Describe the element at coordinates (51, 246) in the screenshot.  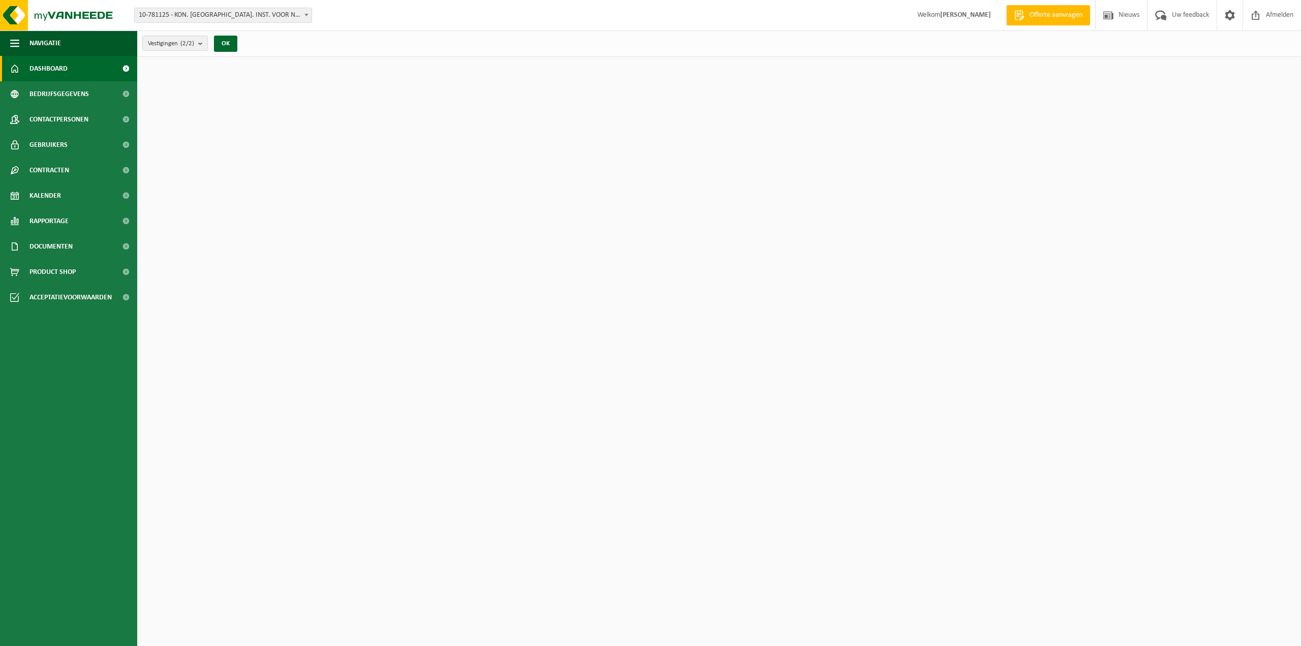
I see `span: Documenten` at that location.